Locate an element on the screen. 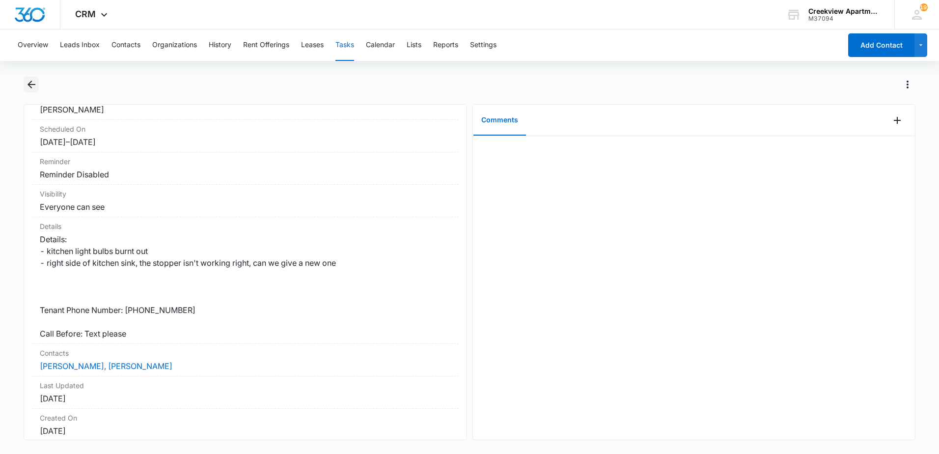 Image resolution: width=939 pixels, height=454 pixels. dt: Created On is located at coordinates (245, 417).